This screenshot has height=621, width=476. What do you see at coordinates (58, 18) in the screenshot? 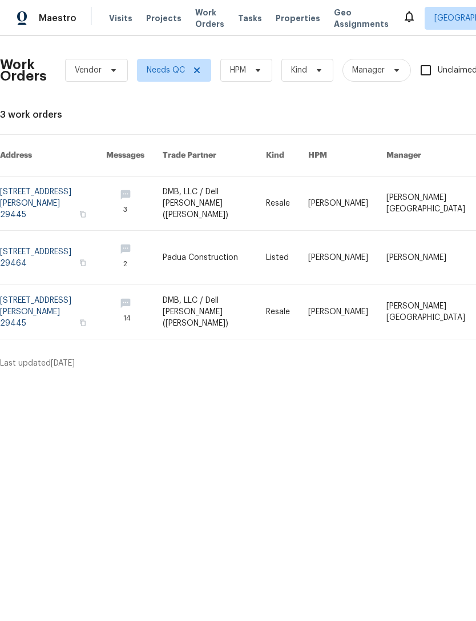
I see `span: Maestro` at bounding box center [58, 18].